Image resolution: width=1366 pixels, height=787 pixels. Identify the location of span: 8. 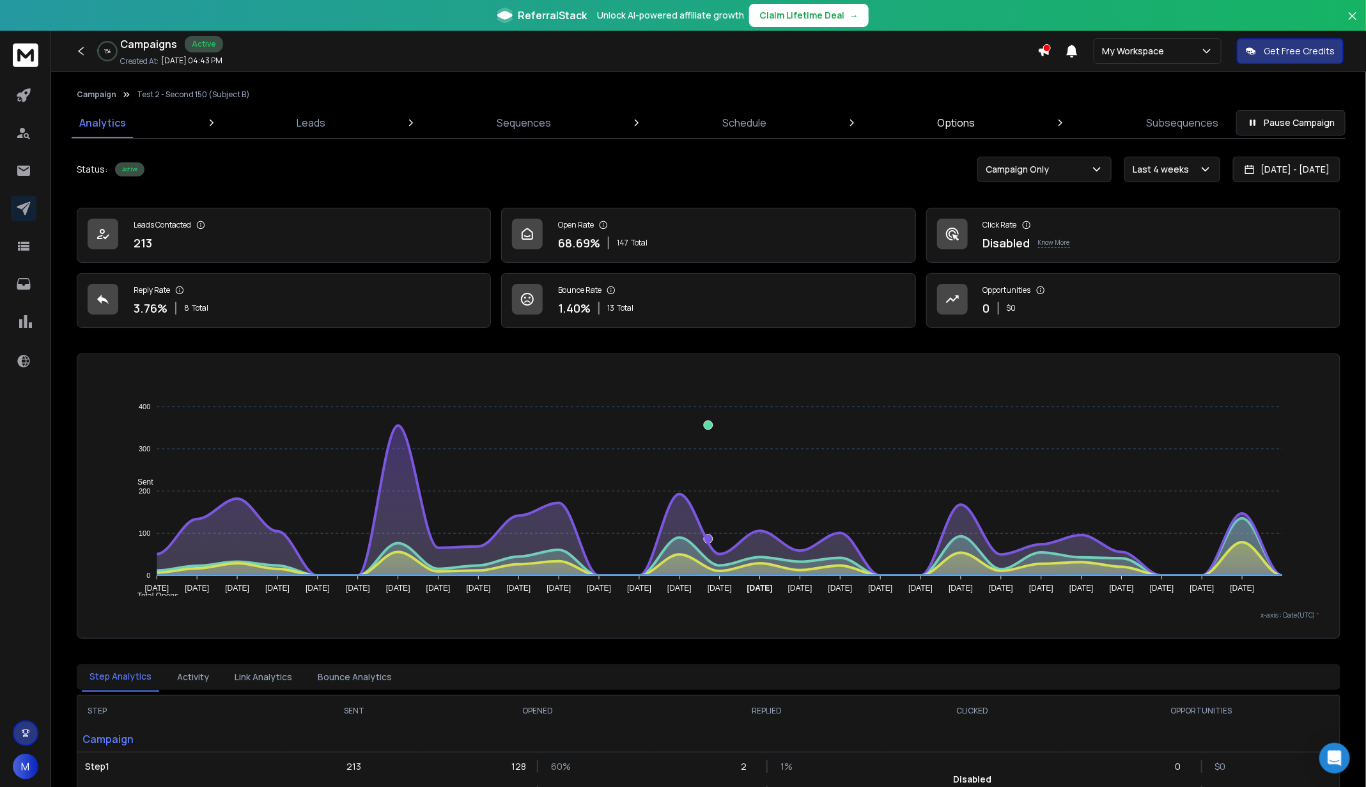
(187, 308).